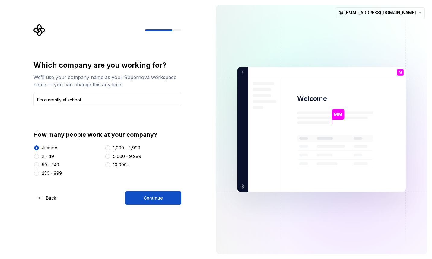  I want to click on button: Continue, so click(153, 198).